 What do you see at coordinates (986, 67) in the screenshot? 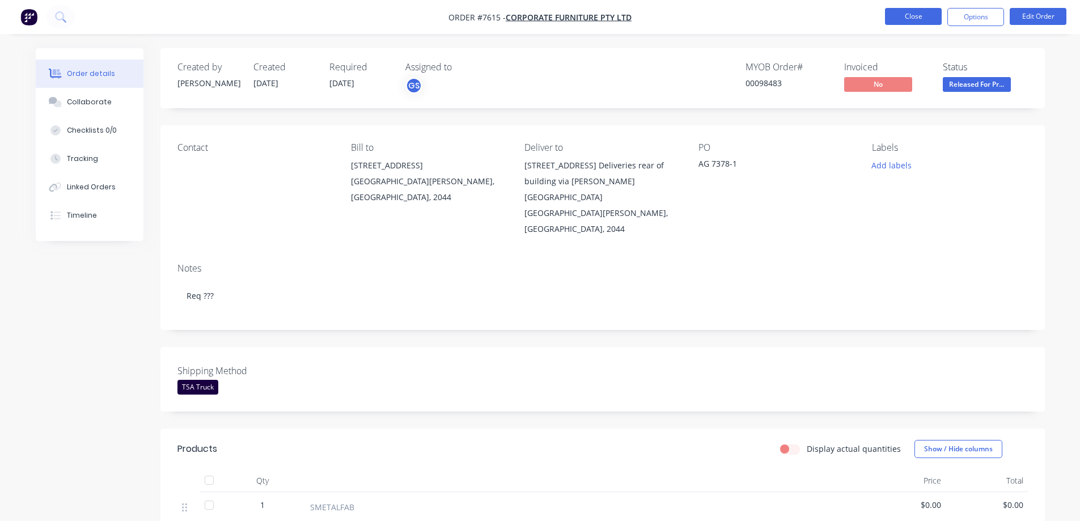
I see `div: Status` at bounding box center [986, 67].